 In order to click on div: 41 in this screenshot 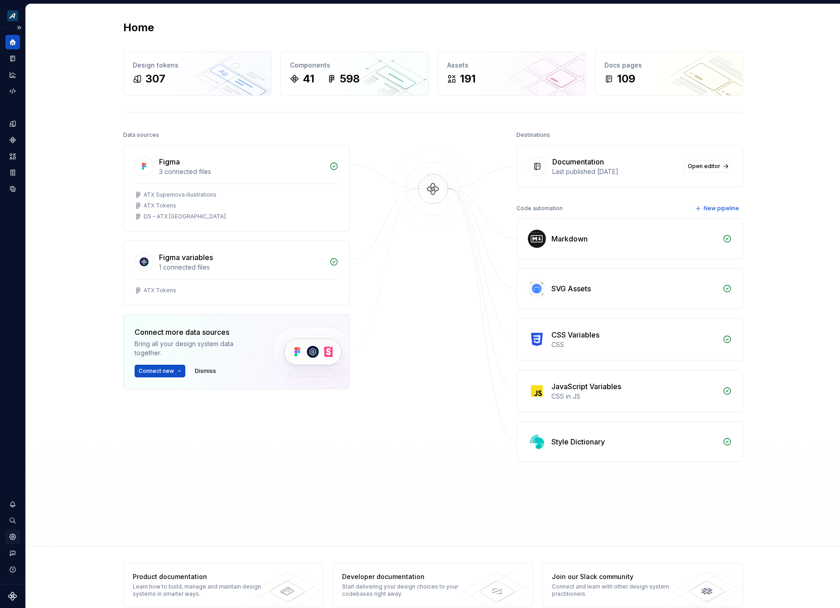, I will do `click(308, 79)`.